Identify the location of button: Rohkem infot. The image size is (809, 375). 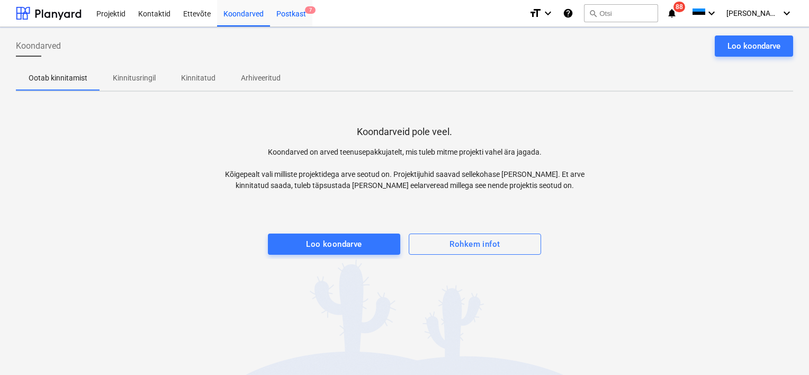
(475, 244).